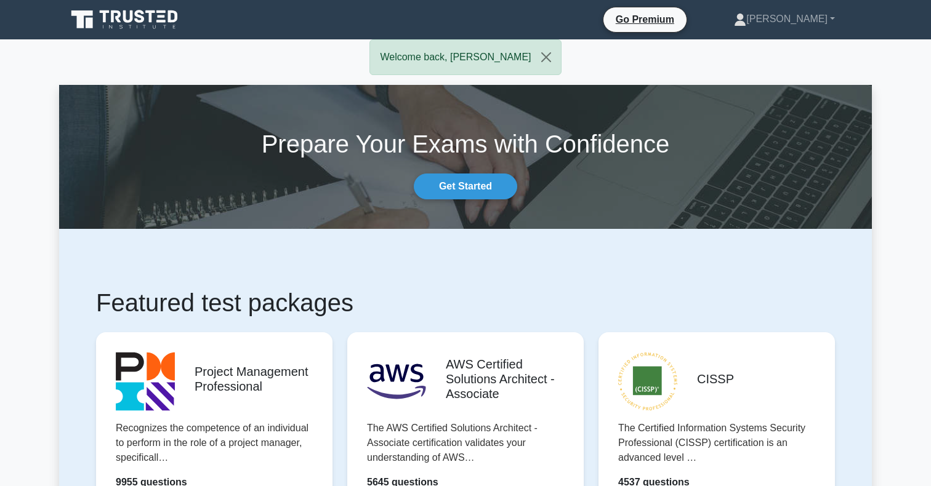  I want to click on h1: Prepare Your Exams with Confidence, so click(465, 144).